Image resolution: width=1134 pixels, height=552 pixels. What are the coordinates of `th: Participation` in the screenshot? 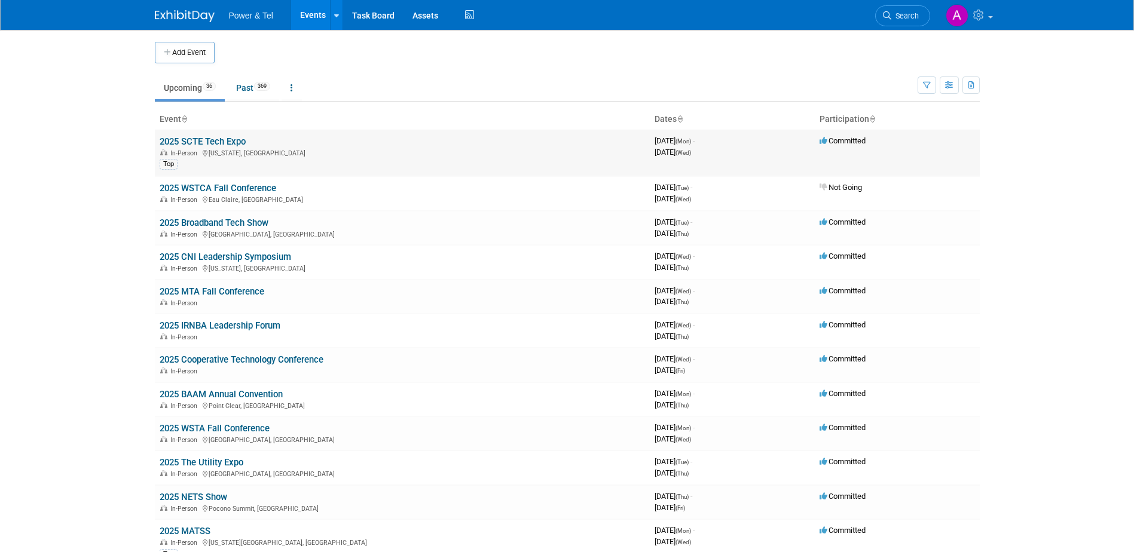 It's located at (897, 120).